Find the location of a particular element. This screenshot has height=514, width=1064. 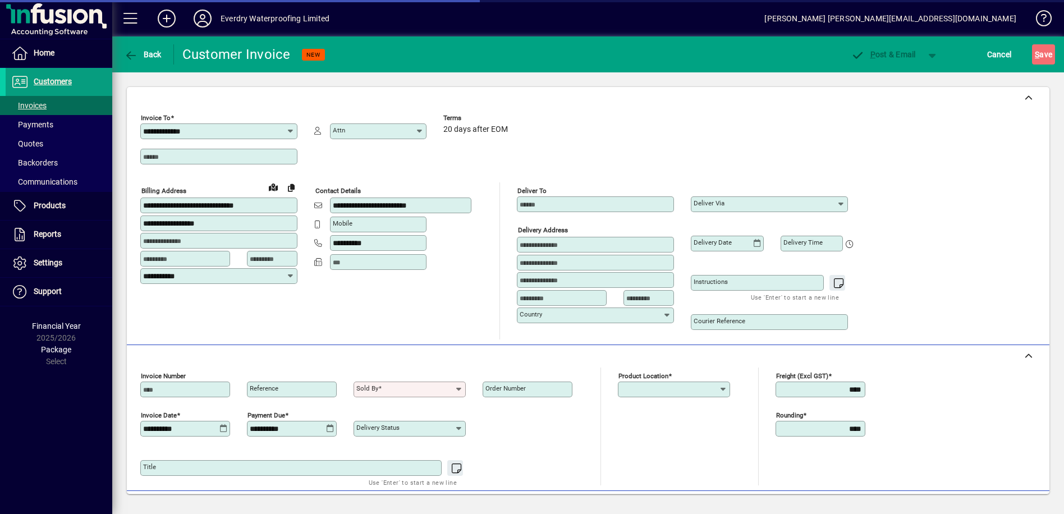

button: Profile is located at coordinates (203, 19).